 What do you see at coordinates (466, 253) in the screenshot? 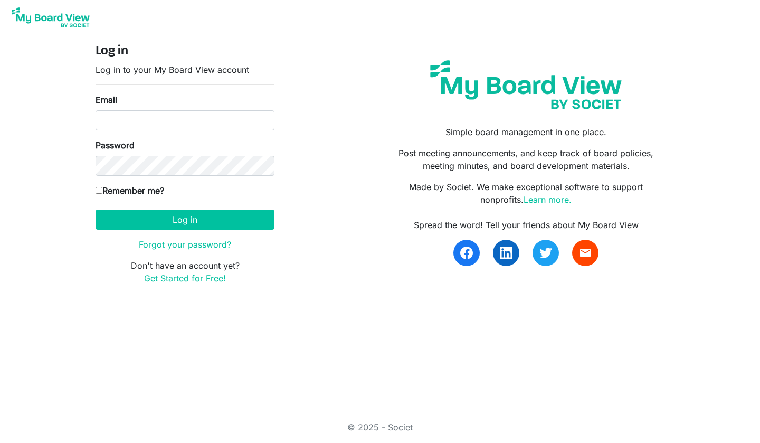
I see `img: facebook.svg` at bounding box center [466, 253].